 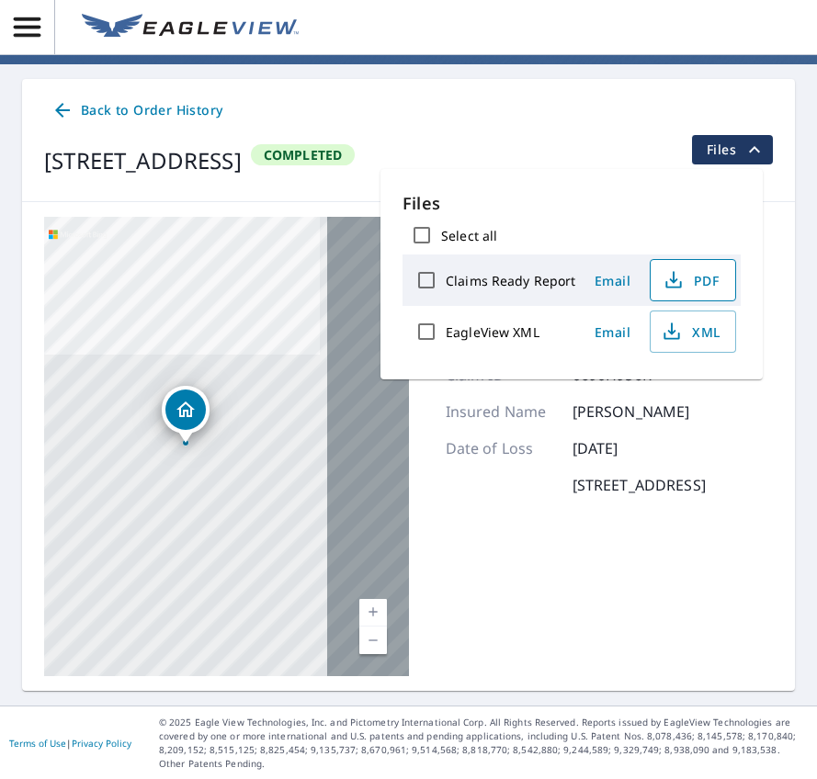 I want to click on button: PDF, so click(x=693, y=280).